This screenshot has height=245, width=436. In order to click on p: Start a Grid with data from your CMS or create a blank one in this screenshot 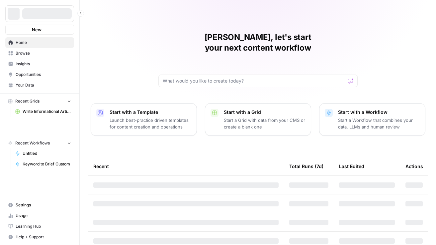, I will do `click(265, 123)`.